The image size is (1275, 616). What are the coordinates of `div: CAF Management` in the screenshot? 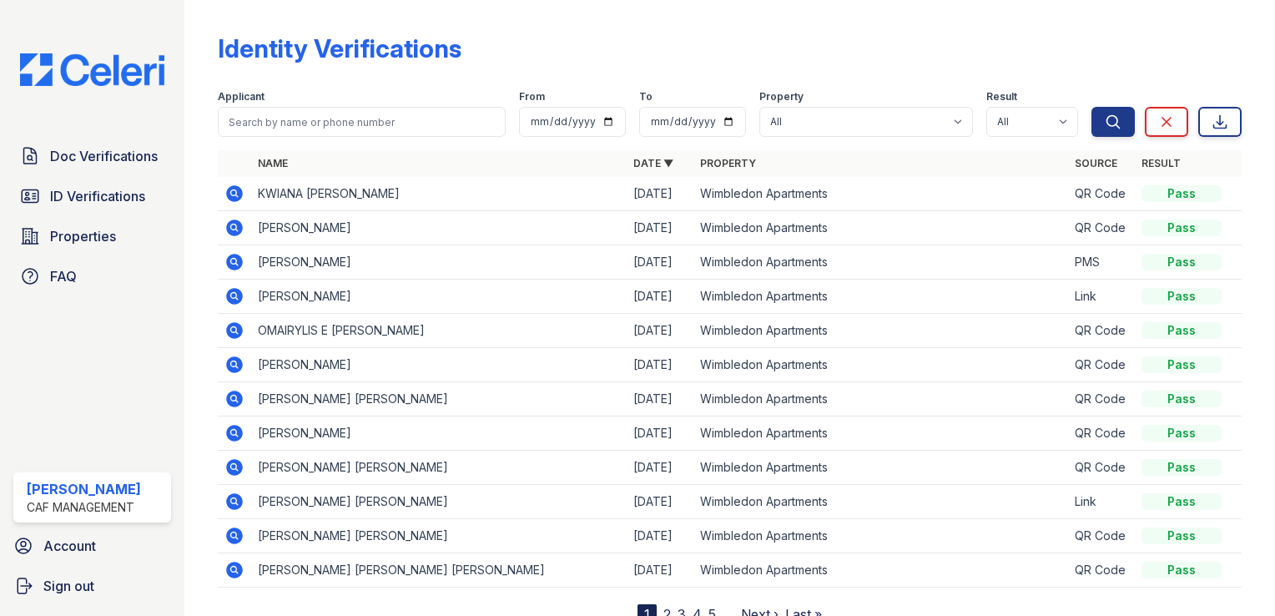 It's located at (83, 507).